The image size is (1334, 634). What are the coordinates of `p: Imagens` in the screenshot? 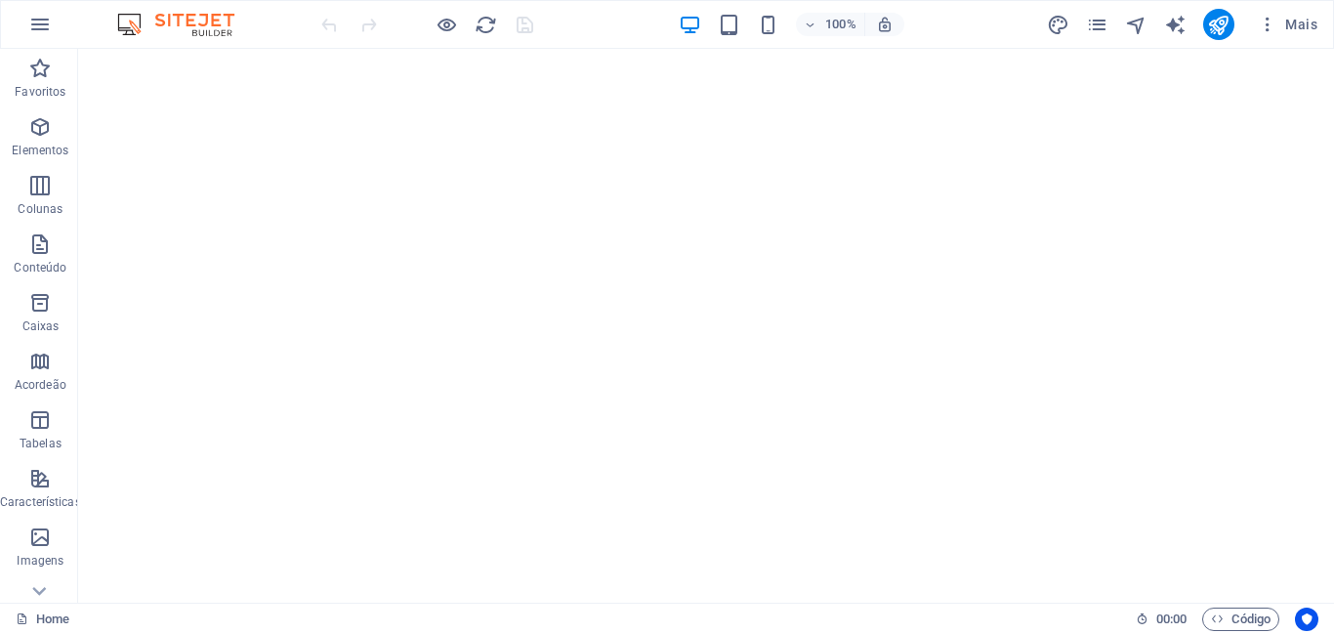 It's located at (40, 561).